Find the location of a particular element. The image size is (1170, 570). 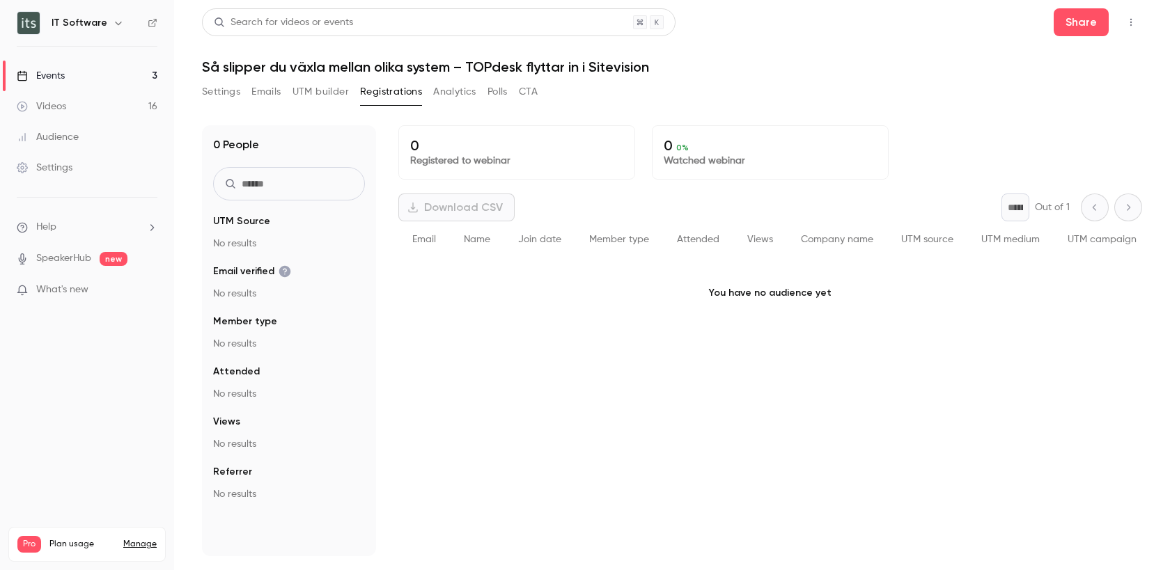

div: Videos is located at coordinates (41, 107).